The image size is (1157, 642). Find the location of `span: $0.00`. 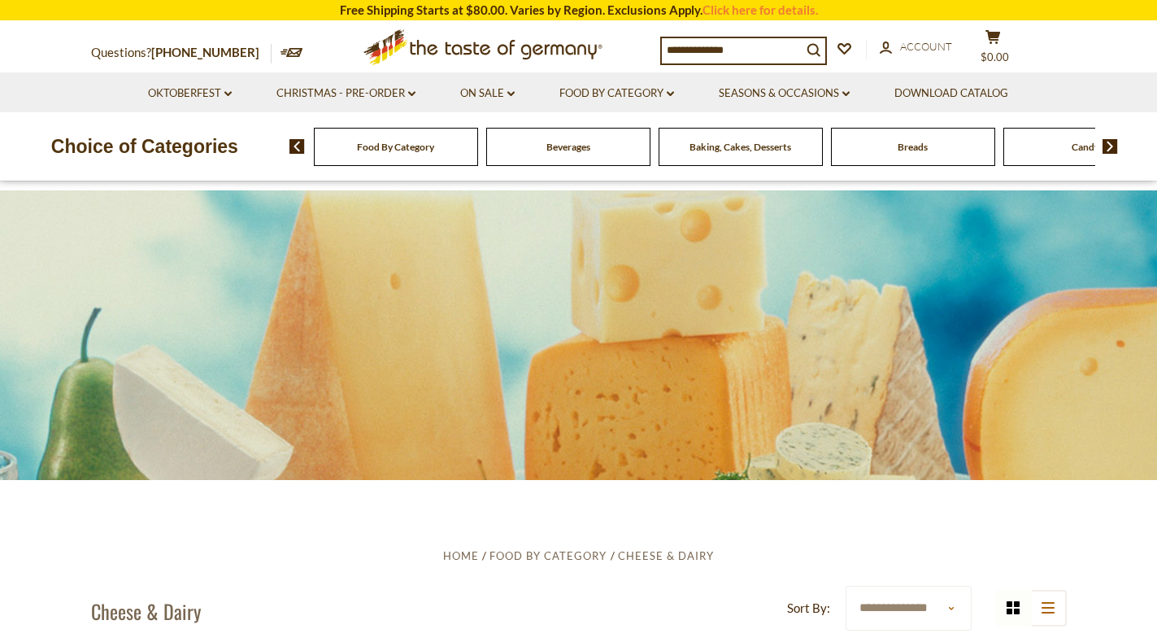

span: $0.00 is located at coordinates (995, 57).